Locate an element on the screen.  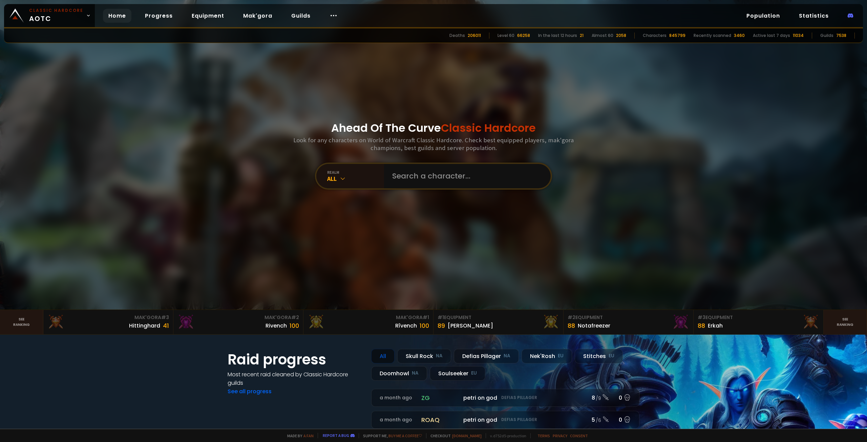
div: 2058 is located at coordinates (621, 36).